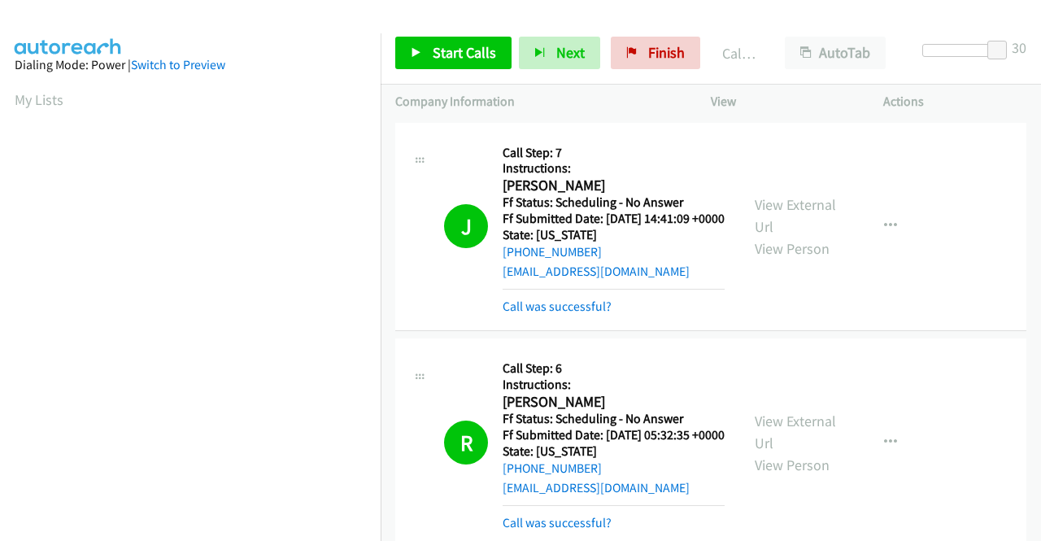 The image size is (1041, 541). I want to click on p: View, so click(782, 102).